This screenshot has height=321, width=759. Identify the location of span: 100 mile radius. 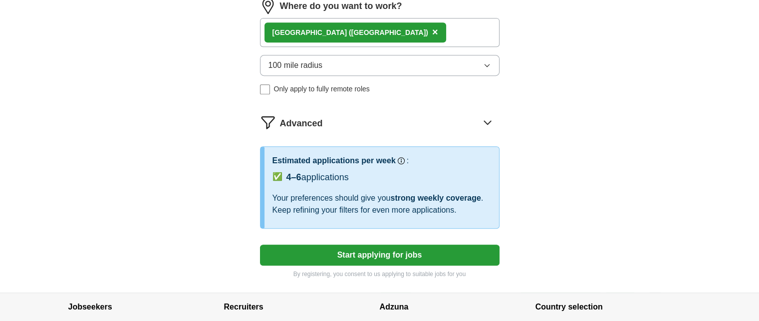
(295, 65).